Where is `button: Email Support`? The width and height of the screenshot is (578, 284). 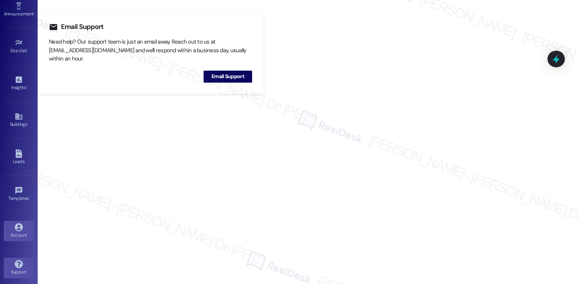
button: Email Support is located at coordinates (228, 77).